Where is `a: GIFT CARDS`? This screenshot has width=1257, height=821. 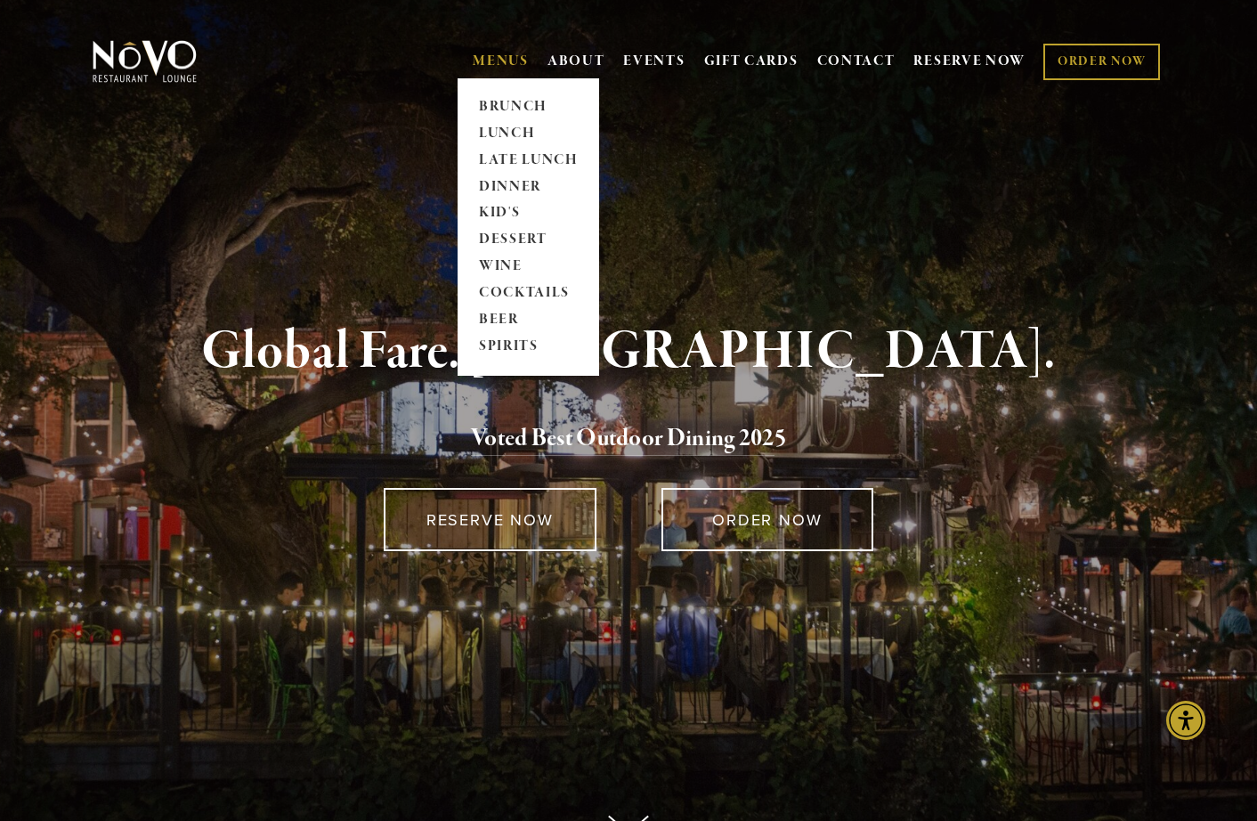 a: GIFT CARDS is located at coordinates (752, 61).